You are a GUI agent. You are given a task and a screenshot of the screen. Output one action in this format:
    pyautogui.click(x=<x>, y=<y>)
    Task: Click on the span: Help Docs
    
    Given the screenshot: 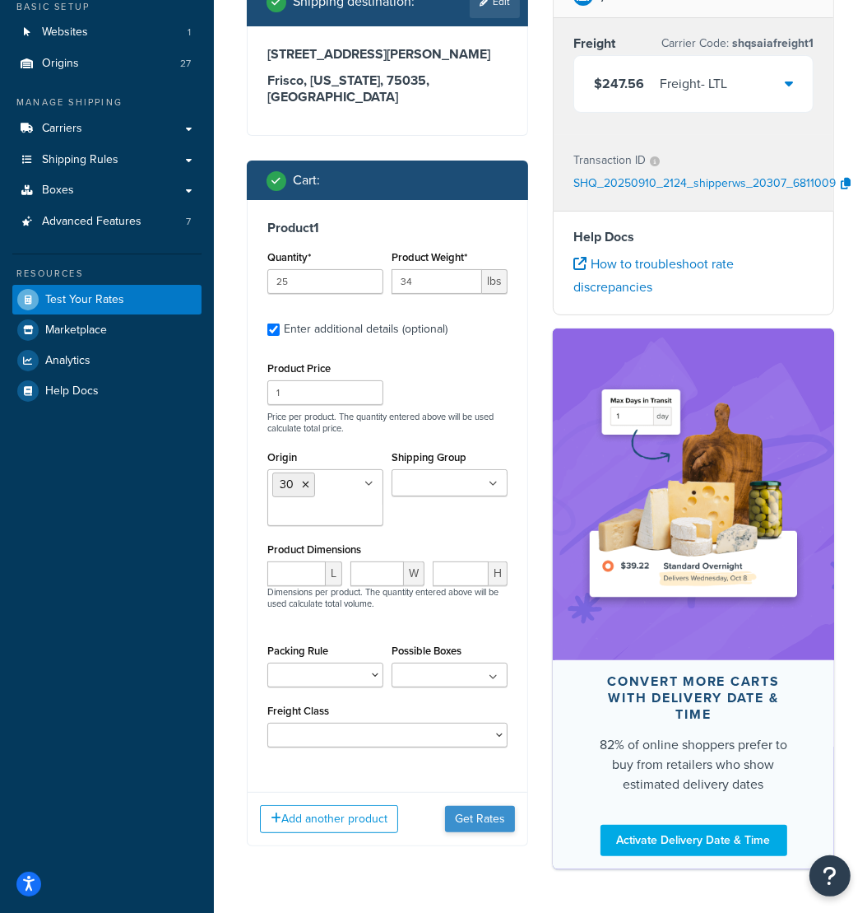 What is the action you would take?
    pyautogui.click(x=72, y=391)
    